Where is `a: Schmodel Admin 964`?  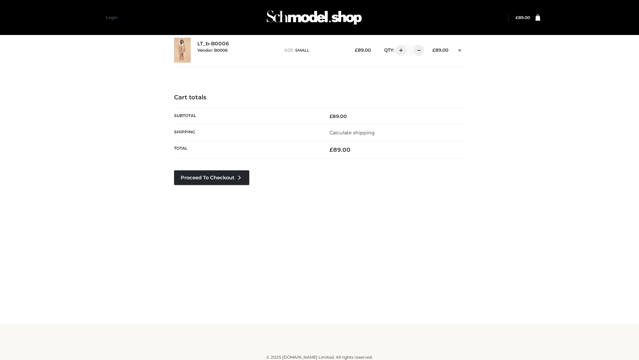
a: Schmodel Admin 964 is located at coordinates (314, 17).